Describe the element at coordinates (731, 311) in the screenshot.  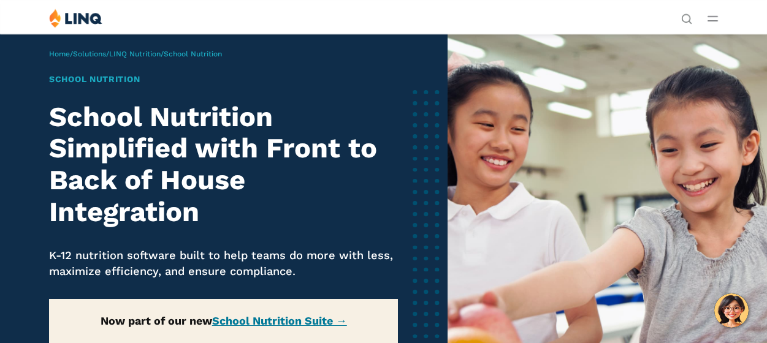
I see `button: Hello, have a question? Let’s chat.` at that location.